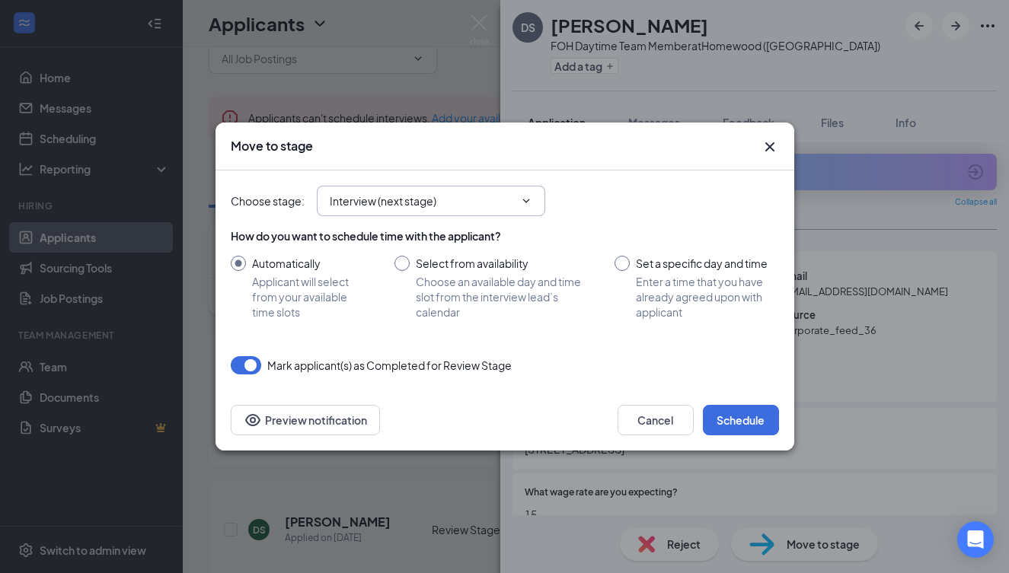  Describe the element at coordinates (272, 146) in the screenshot. I see `h3: Move to stage` at that location.